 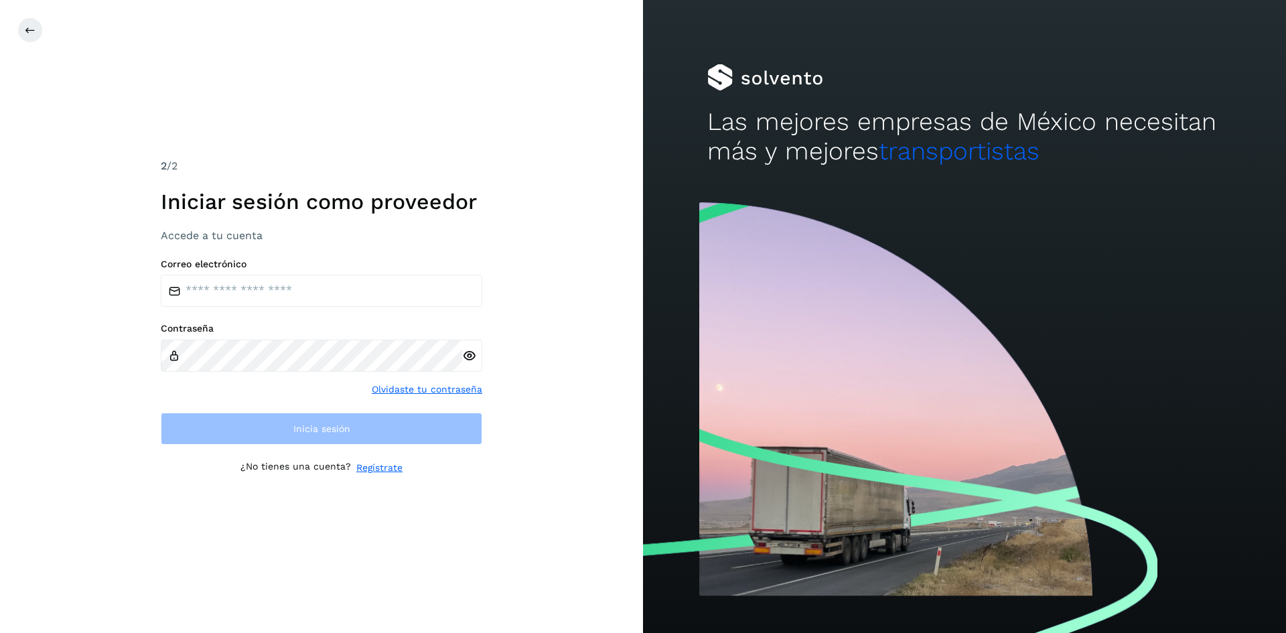 I want to click on span: 2, so click(x=163, y=165).